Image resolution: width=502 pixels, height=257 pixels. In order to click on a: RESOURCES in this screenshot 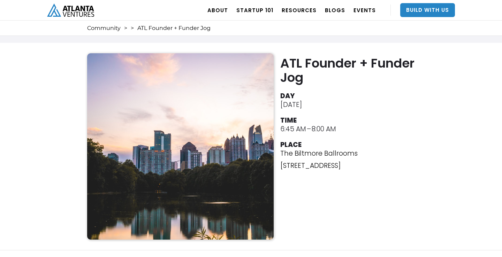, I will do `click(299, 10)`.